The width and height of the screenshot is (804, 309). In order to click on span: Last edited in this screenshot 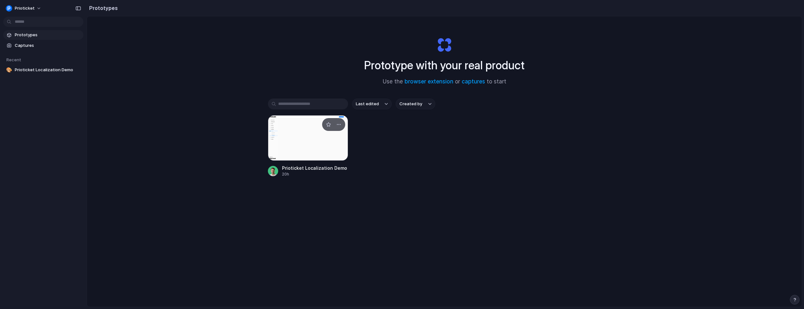, I will do `click(367, 104)`.